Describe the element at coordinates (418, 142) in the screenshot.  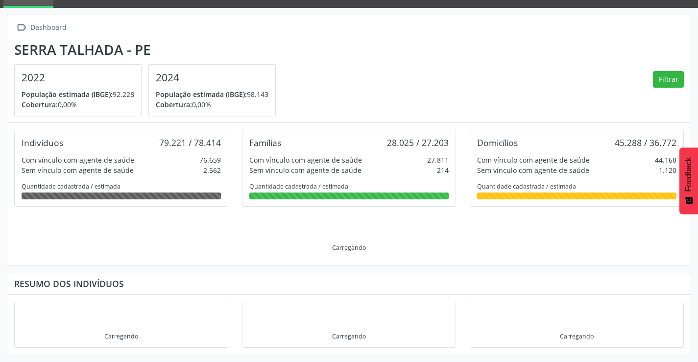
I see `div: 28.025 / 27.203` at that location.